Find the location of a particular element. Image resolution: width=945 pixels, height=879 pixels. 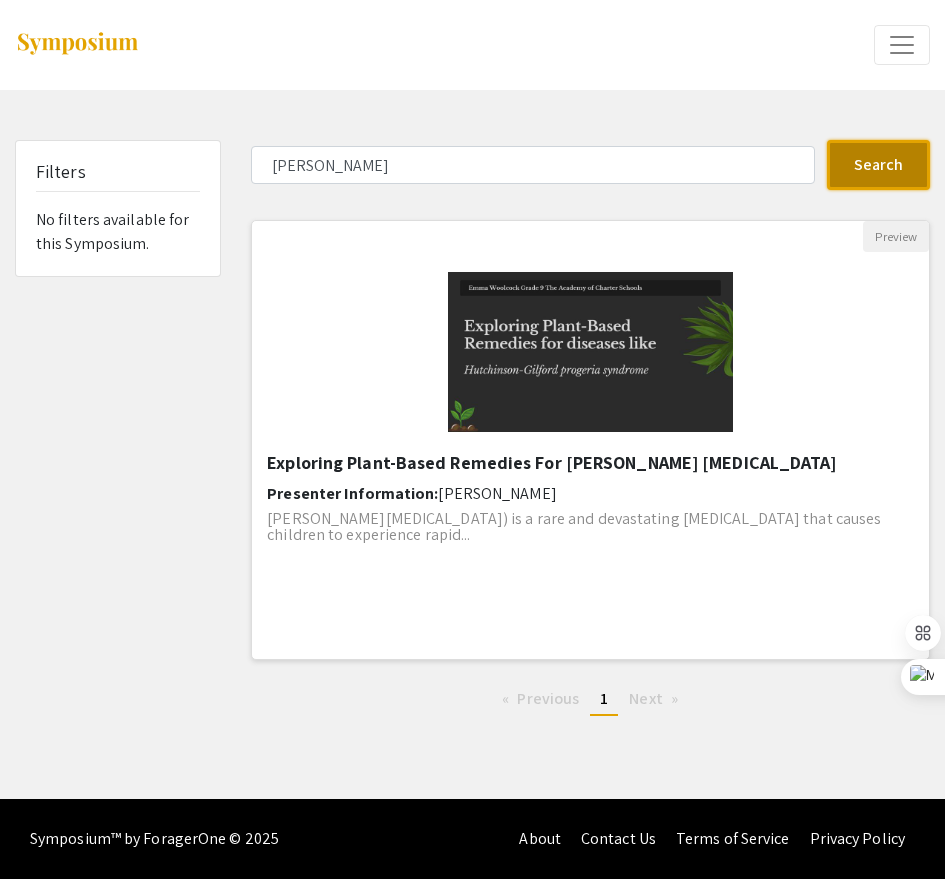

h5: Filters is located at coordinates (61, 172).